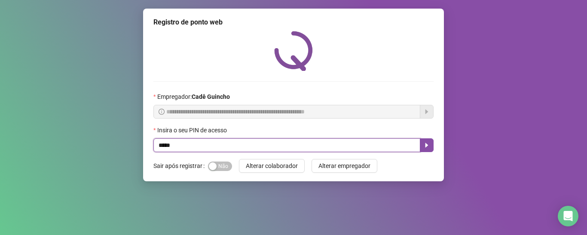  Describe the element at coordinates (568, 216) in the screenshot. I see `div: Open Intercom Messenger` at that location.